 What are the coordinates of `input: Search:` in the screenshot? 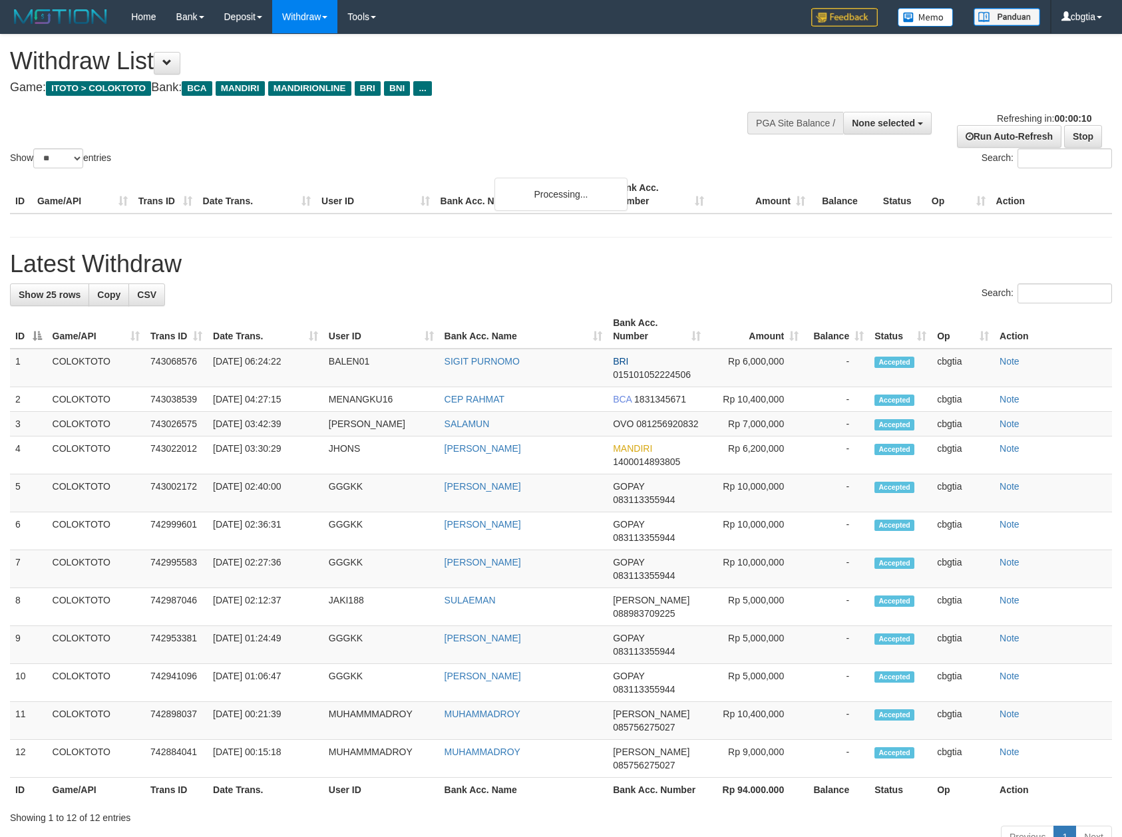 It's located at (1064, 158).